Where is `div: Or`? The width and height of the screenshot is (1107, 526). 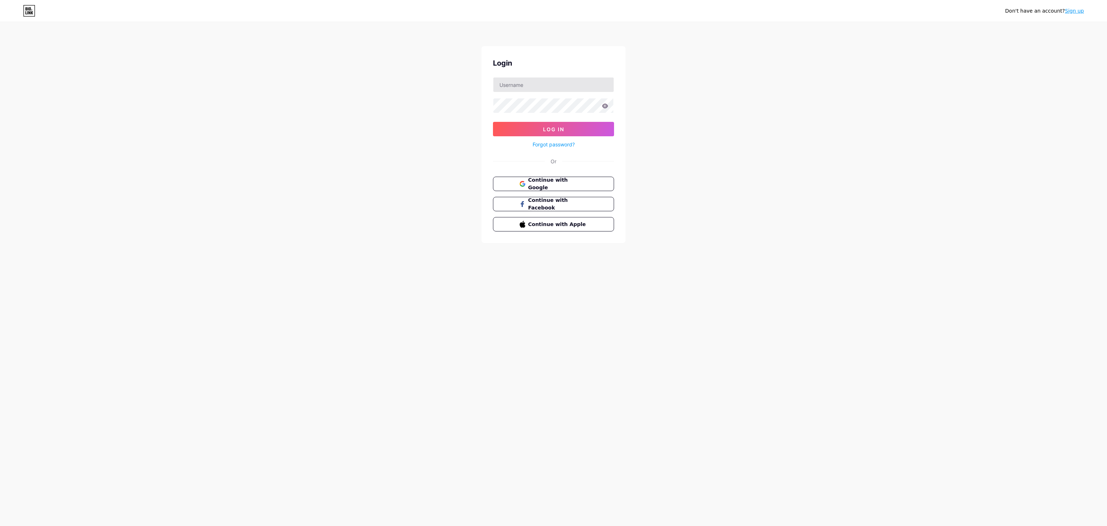 div: Or is located at coordinates (554, 161).